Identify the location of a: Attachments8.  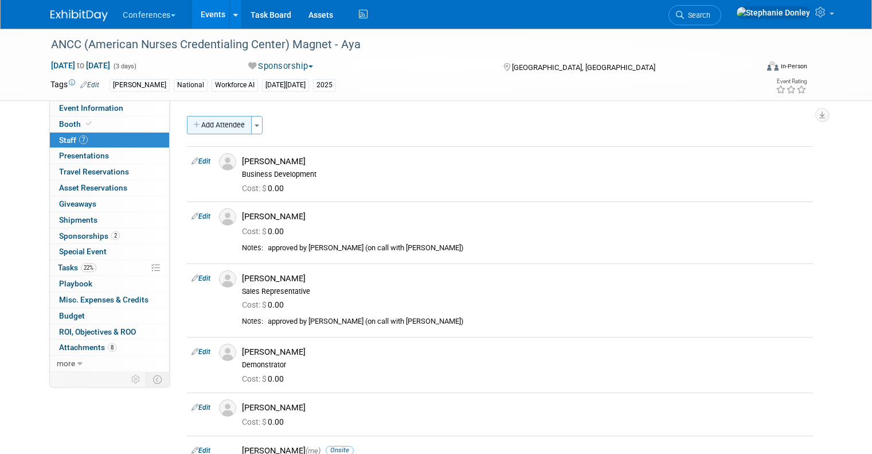
(110, 347).